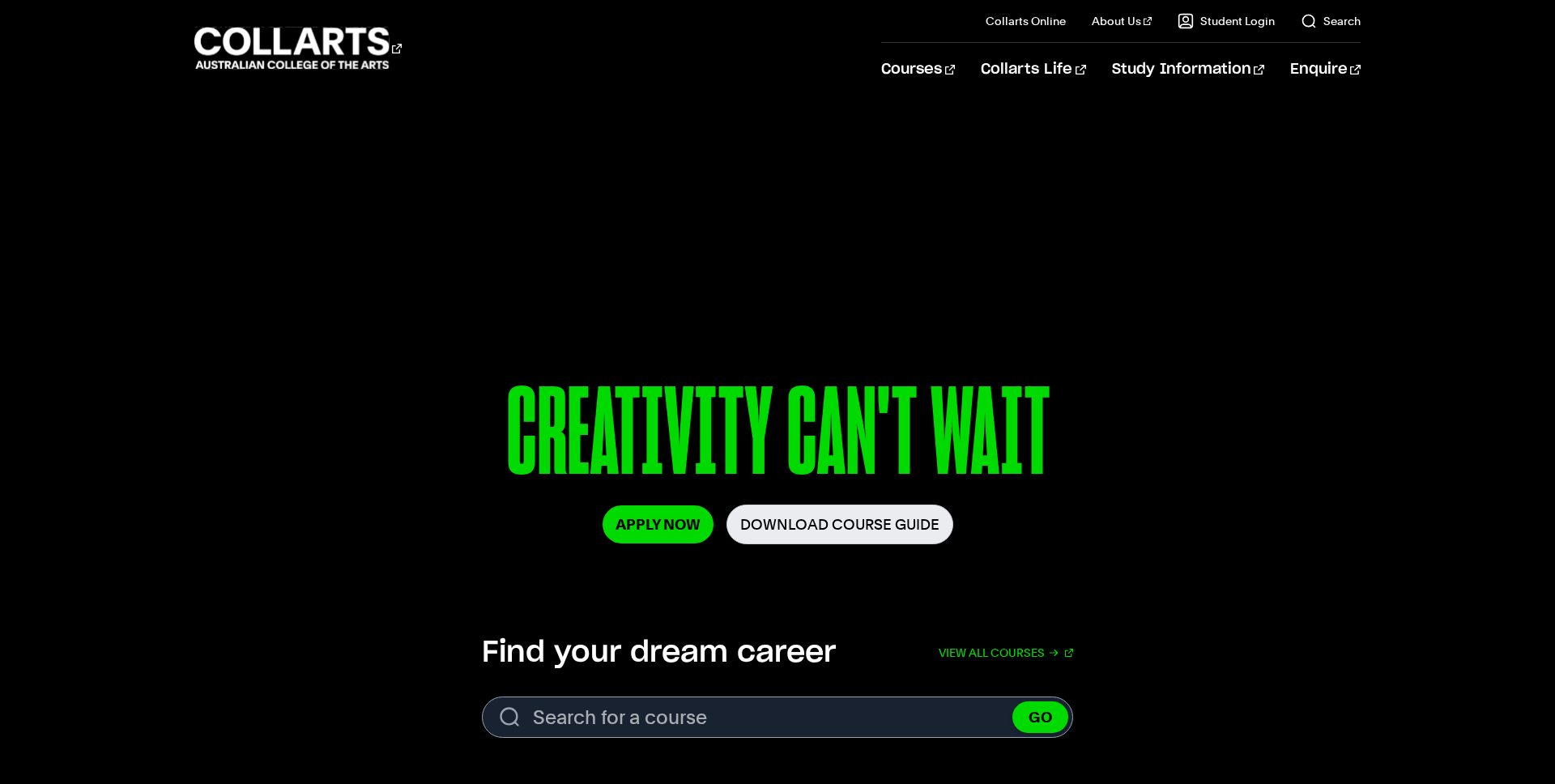 The width and height of the screenshot is (1555, 784). Describe the element at coordinates (658, 524) in the screenshot. I see `a: Apply Now` at that location.